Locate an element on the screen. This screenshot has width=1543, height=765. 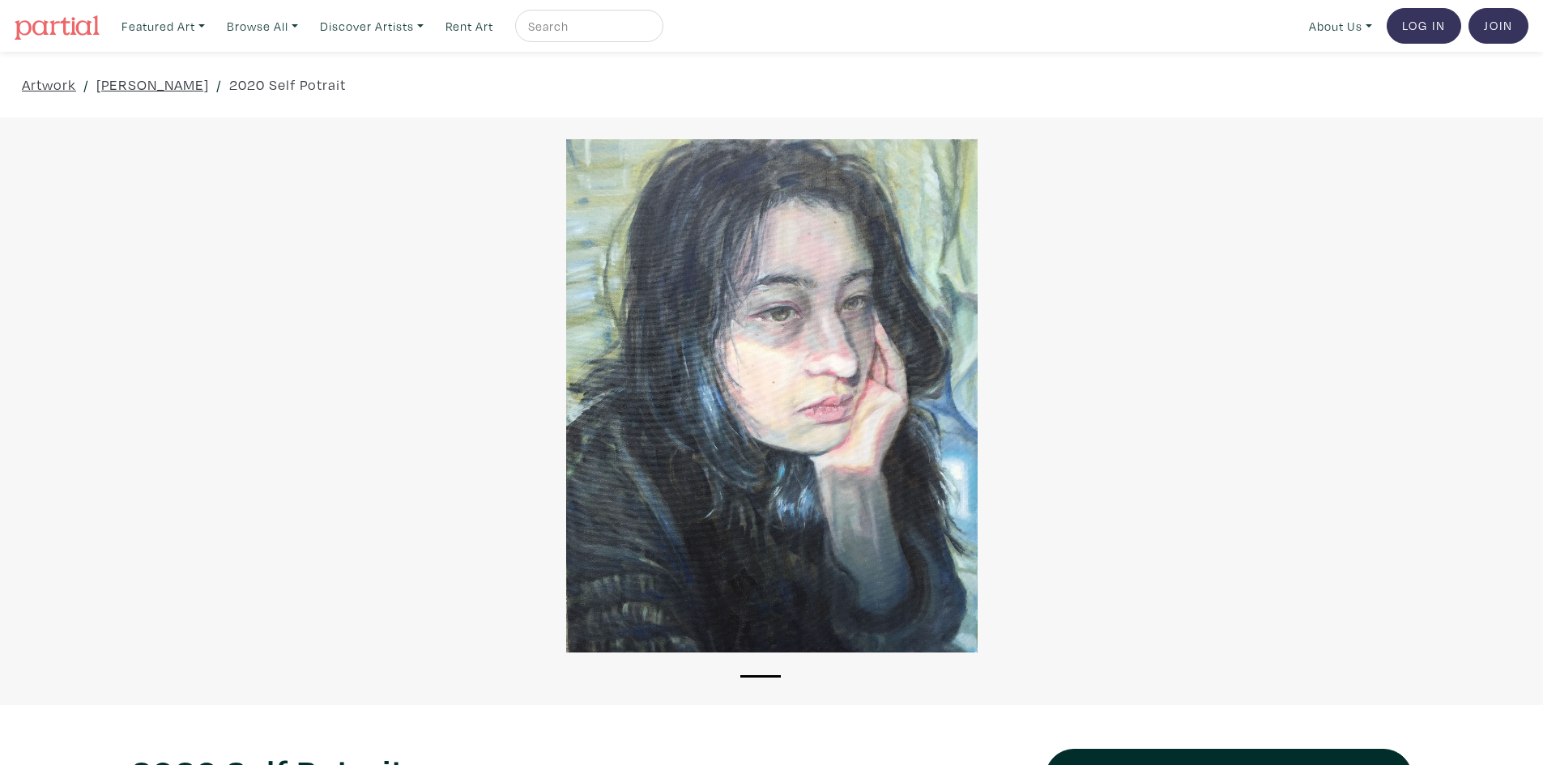
a: Join is located at coordinates (1499, 26).